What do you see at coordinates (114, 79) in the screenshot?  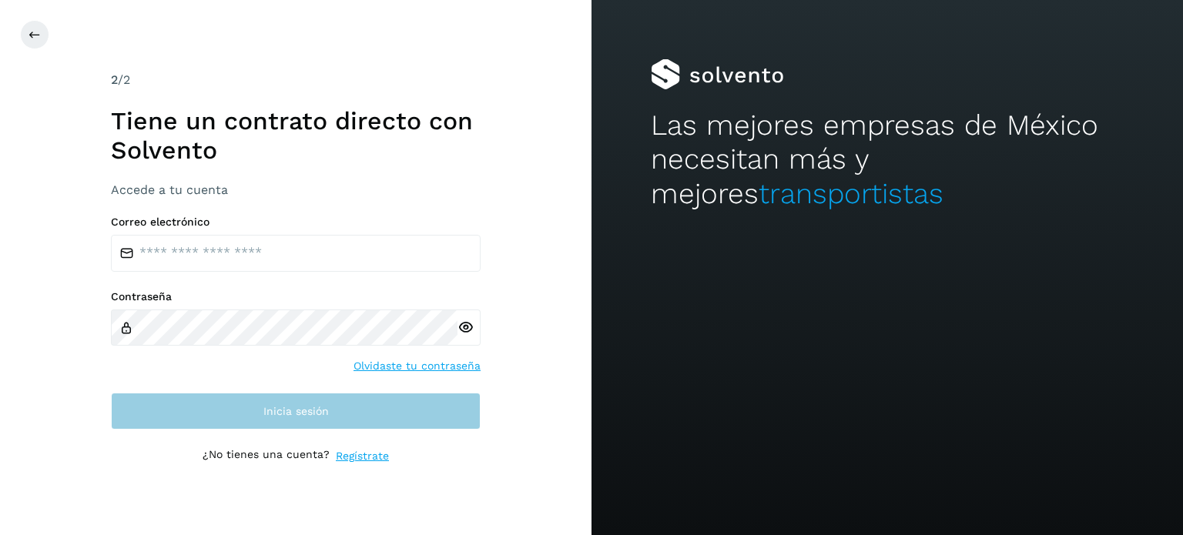 I see `span: 2` at bounding box center [114, 79].